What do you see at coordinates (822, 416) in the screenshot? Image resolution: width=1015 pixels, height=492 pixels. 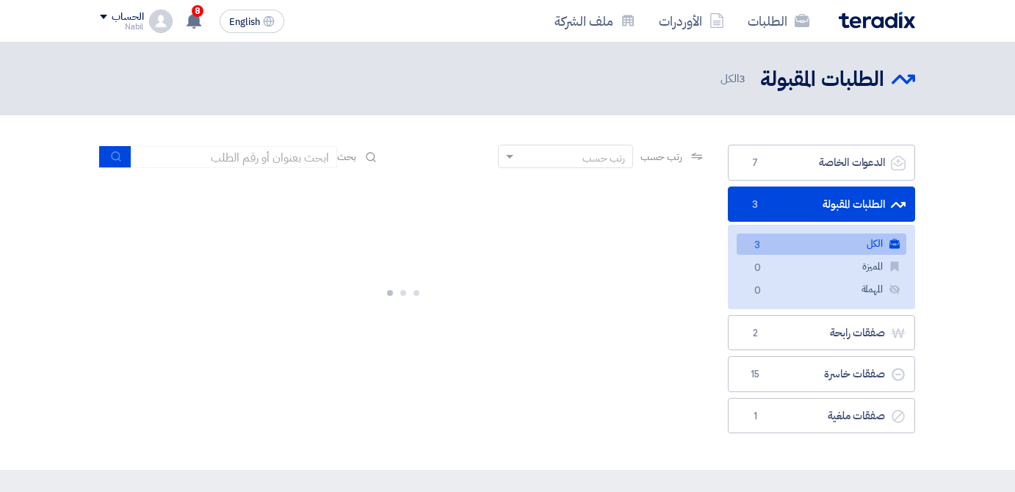 I see `a: صفقات ملغية1` at bounding box center [822, 416].